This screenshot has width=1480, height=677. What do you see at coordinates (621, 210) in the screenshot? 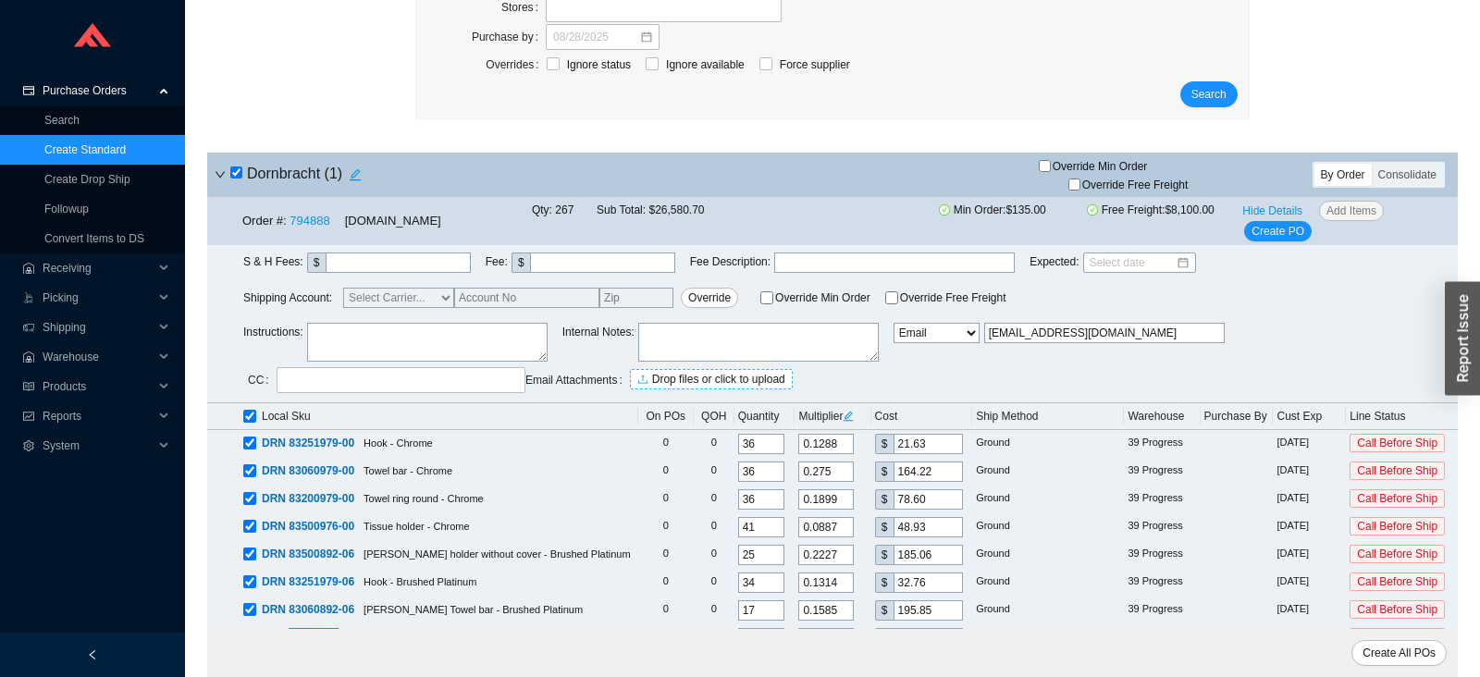
I see `span: Sub Total:` at bounding box center [621, 210].